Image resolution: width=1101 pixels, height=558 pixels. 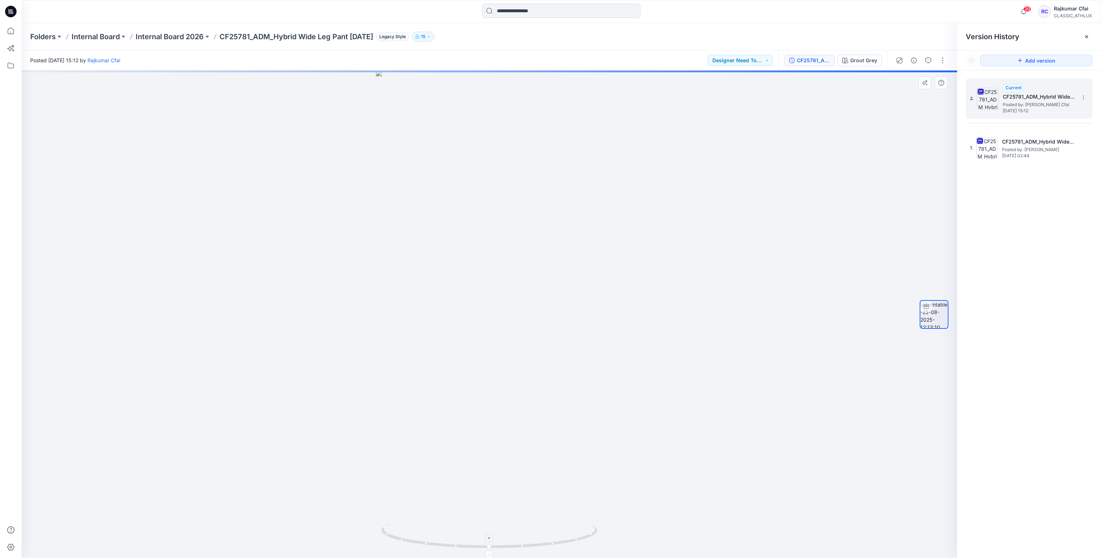 I want to click on h5: CF25781_ADM_Hybrid Wide Leg Pant 24JUL25, so click(x=1038, y=142).